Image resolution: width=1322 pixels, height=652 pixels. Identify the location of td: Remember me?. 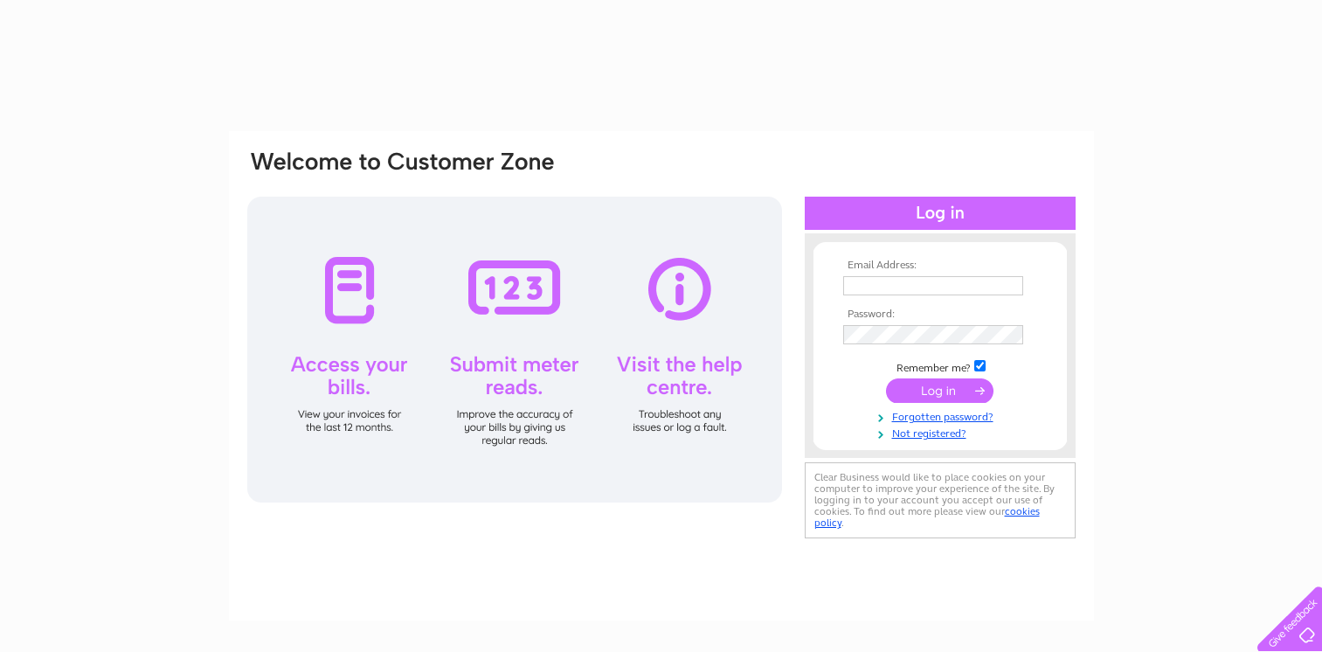
(940, 366).